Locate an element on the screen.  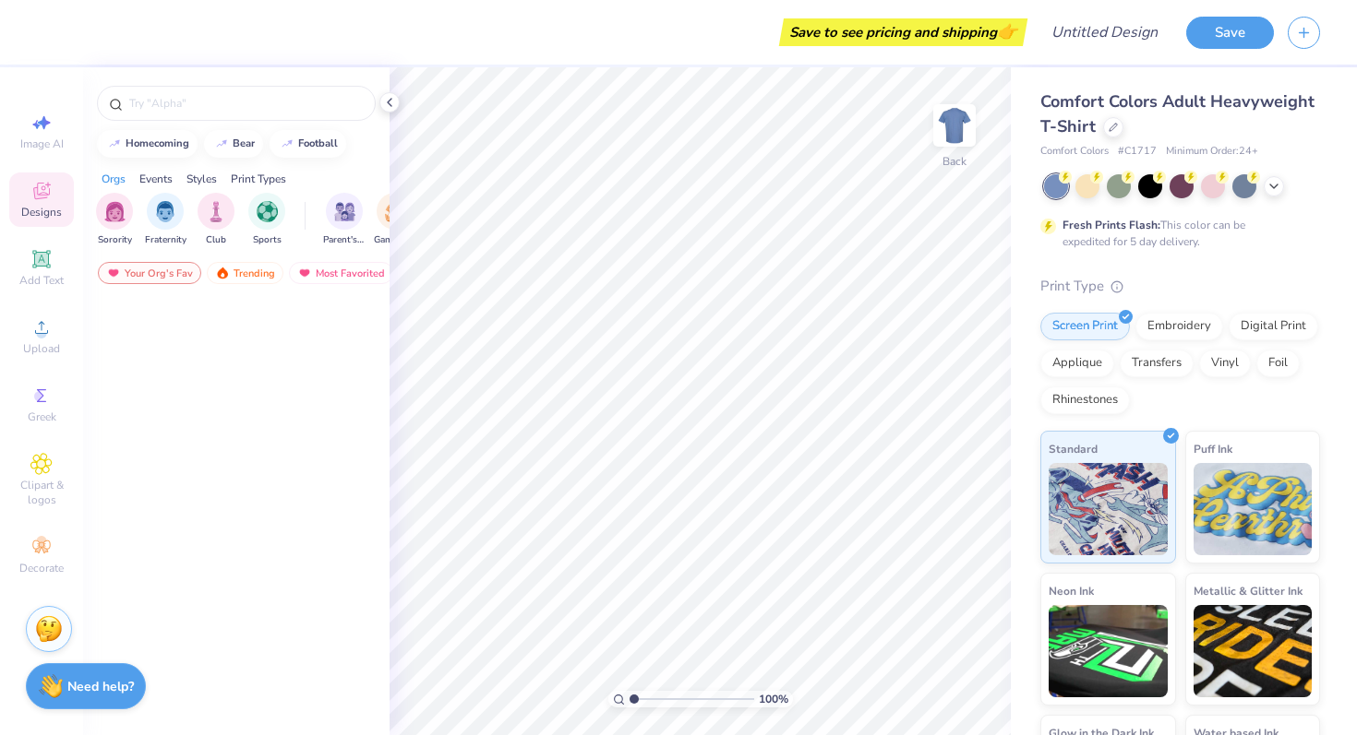
button: homecoming is located at coordinates (147, 144).